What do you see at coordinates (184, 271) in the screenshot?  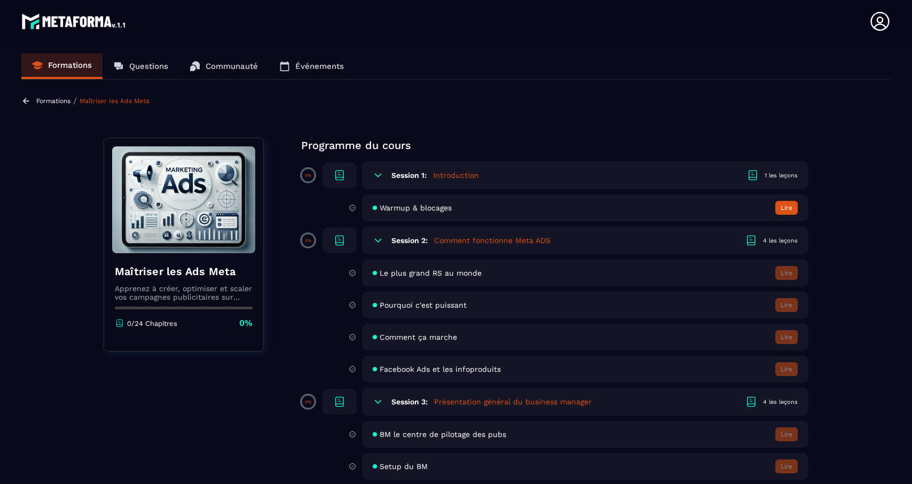 I see `h4: Maîtriser les Ads Meta` at bounding box center [184, 271].